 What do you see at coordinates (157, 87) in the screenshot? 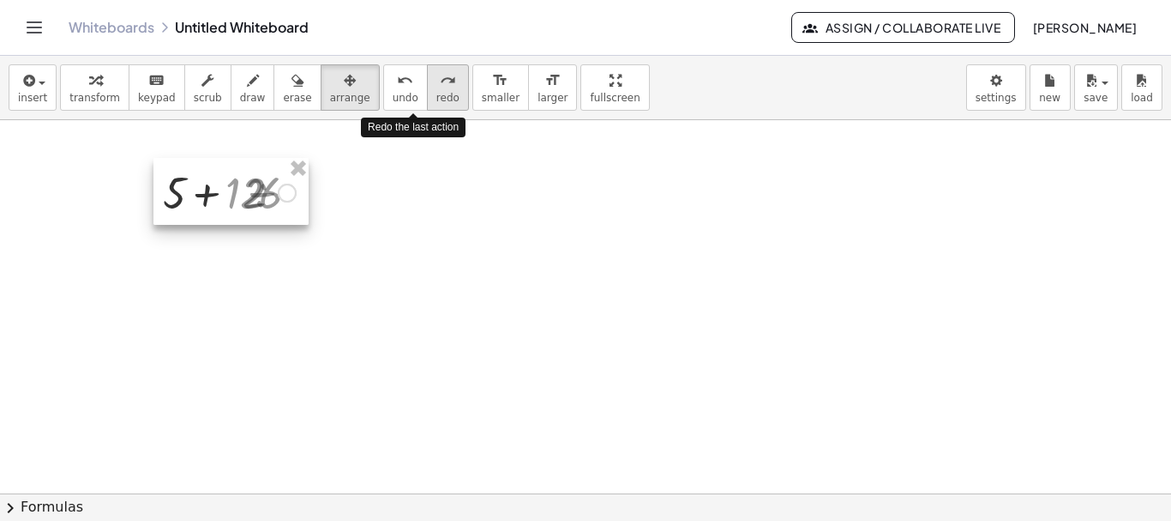
I see `button: keyboardkeypad` at bounding box center [157, 87].